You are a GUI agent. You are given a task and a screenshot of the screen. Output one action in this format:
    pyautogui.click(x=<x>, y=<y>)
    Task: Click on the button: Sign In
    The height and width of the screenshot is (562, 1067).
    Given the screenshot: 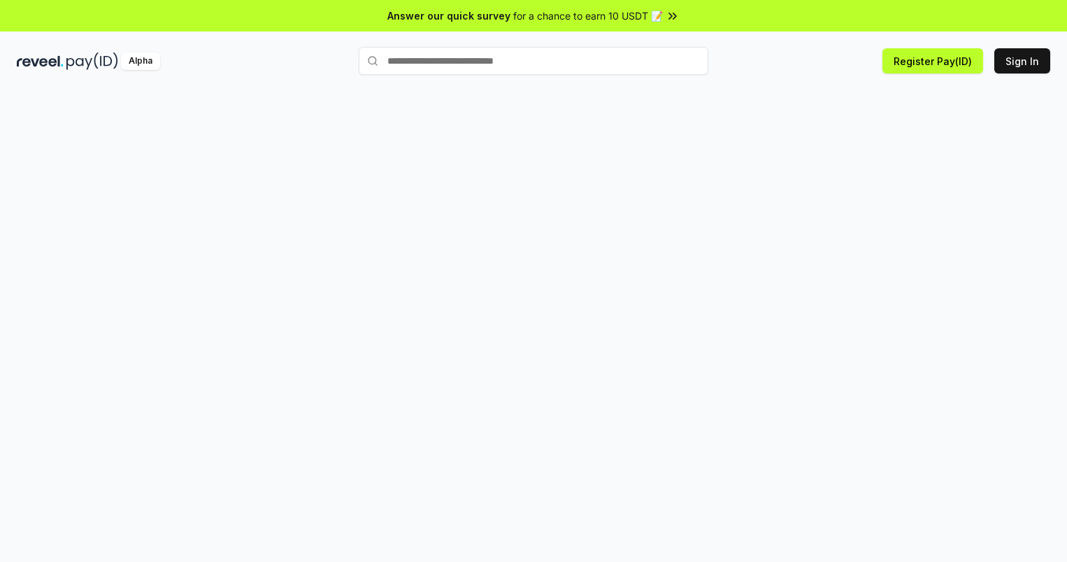 What is the action you would take?
    pyautogui.click(x=1023, y=61)
    